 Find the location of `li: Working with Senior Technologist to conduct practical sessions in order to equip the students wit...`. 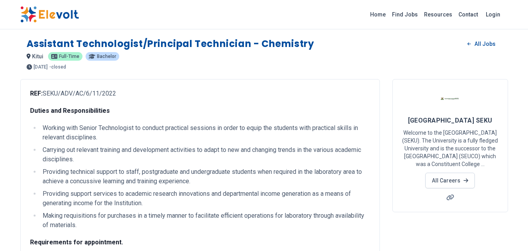

li: Working with Senior Technologist to conduct practical sessions in order to equip the students wit... is located at coordinates (205, 133).